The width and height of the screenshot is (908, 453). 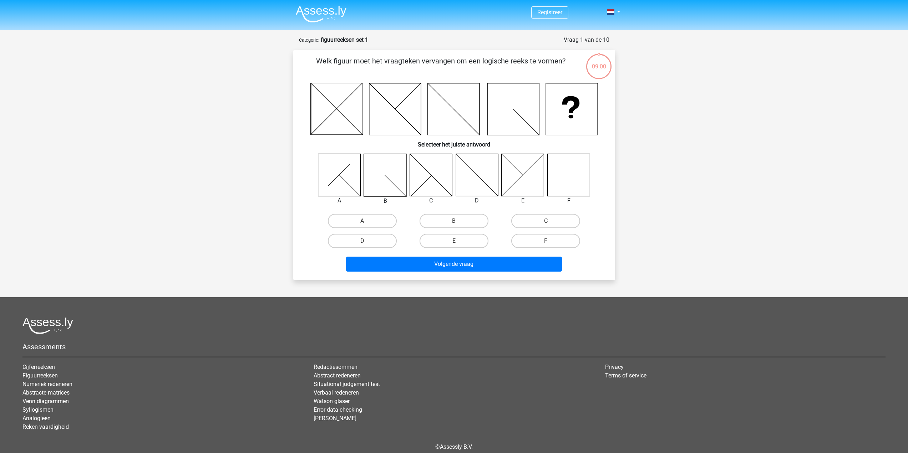 I want to click on a: Syllogismen, so click(x=38, y=410).